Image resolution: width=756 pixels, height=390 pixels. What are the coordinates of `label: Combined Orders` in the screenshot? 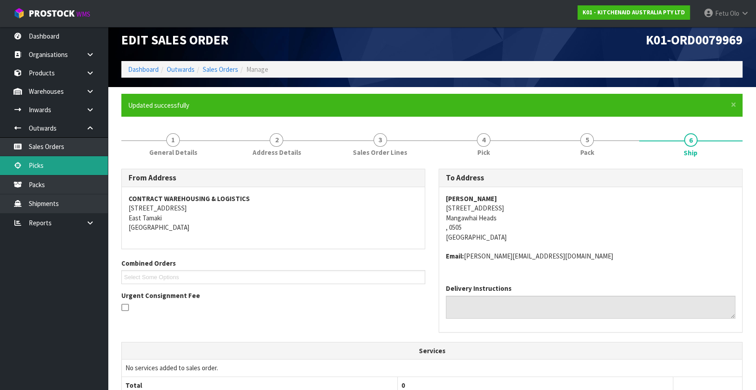 It's located at (148, 263).